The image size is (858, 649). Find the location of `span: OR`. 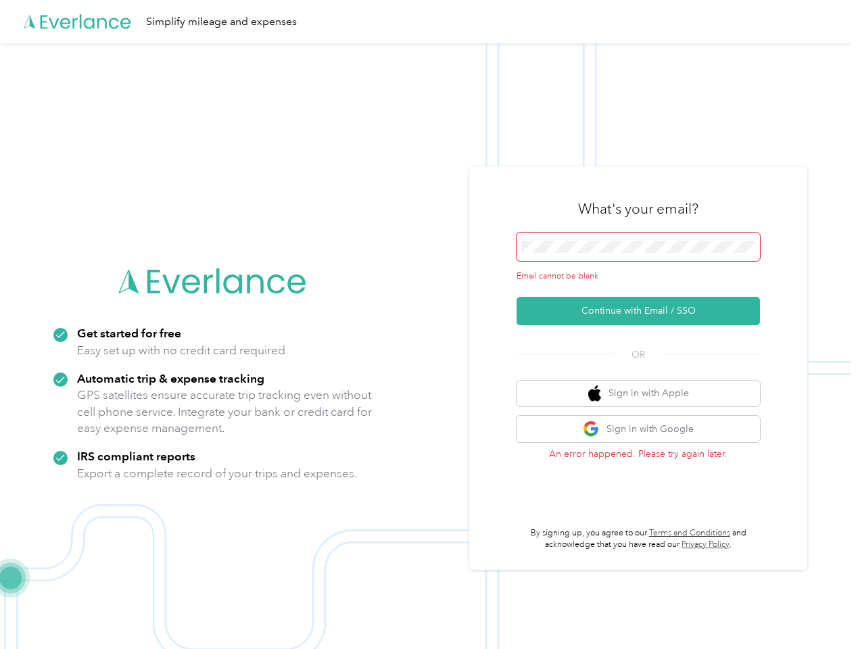

span: OR is located at coordinates (638, 354).